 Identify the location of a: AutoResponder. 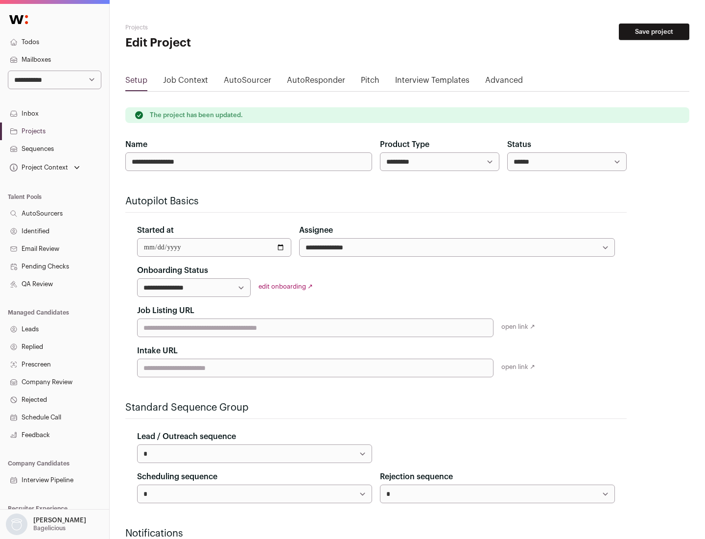
(316, 82).